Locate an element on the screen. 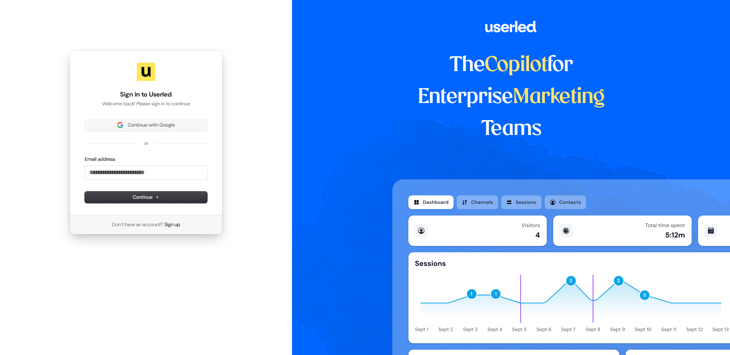 The width and height of the screenshot is (730, 355). p: or is located at coordinates (146, 143).